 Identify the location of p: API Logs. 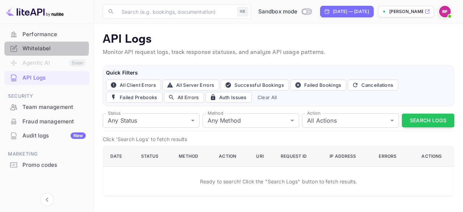
(279, 39).